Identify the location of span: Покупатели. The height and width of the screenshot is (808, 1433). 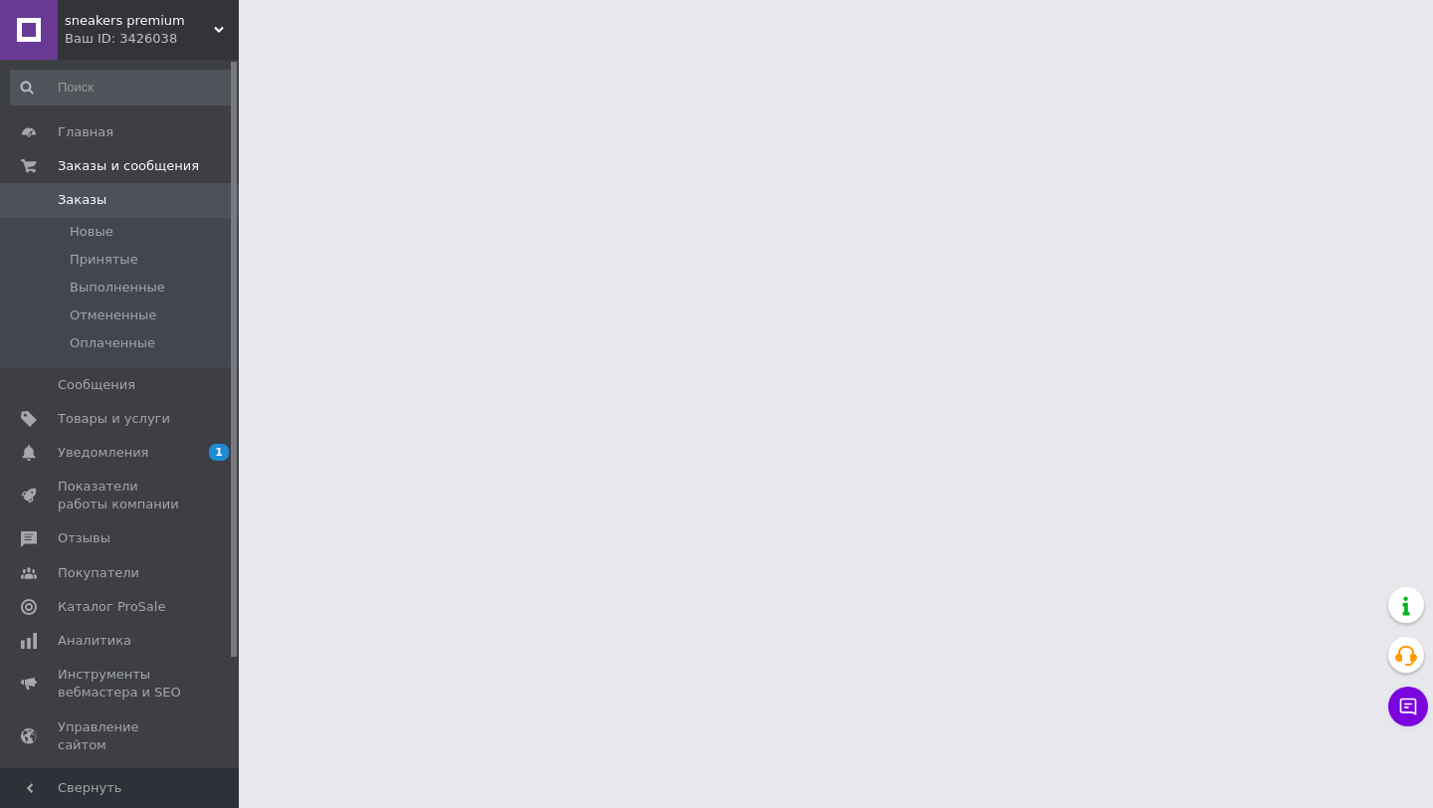
(99, 573).